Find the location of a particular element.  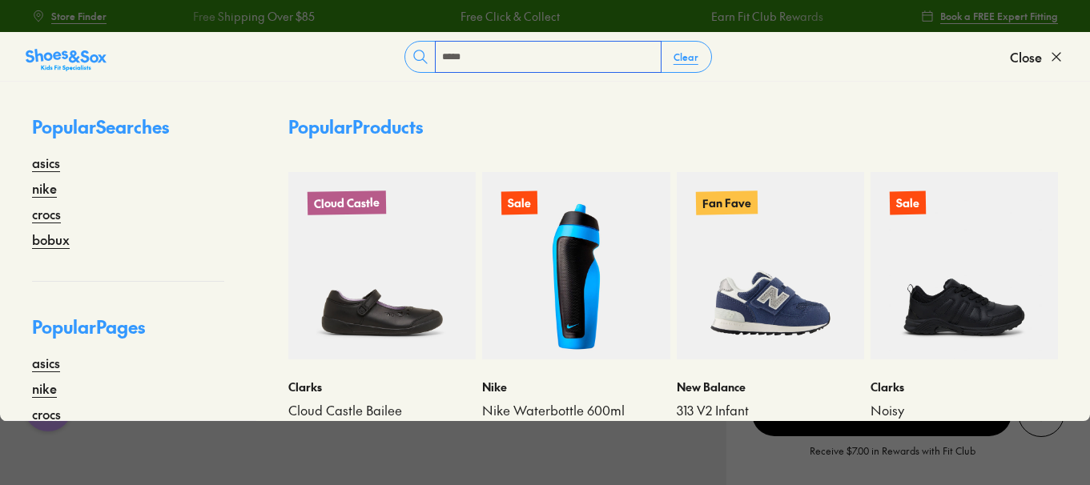

p: Cloud Castle is located at coordinates (347, 203).